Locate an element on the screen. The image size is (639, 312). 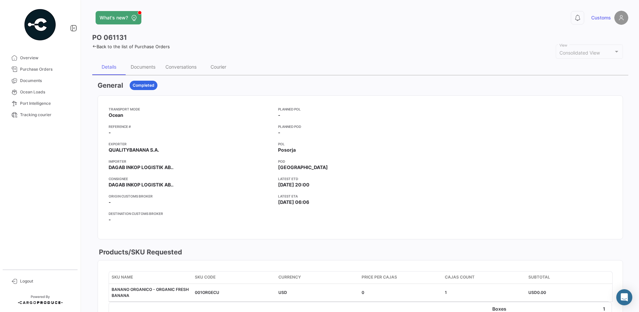
a: Ocean Loads is located at coordinates (40, 92).